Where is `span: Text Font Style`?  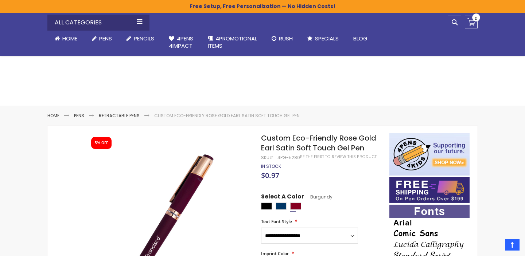 span: Text Font Style is located at coordinates (276, 222).